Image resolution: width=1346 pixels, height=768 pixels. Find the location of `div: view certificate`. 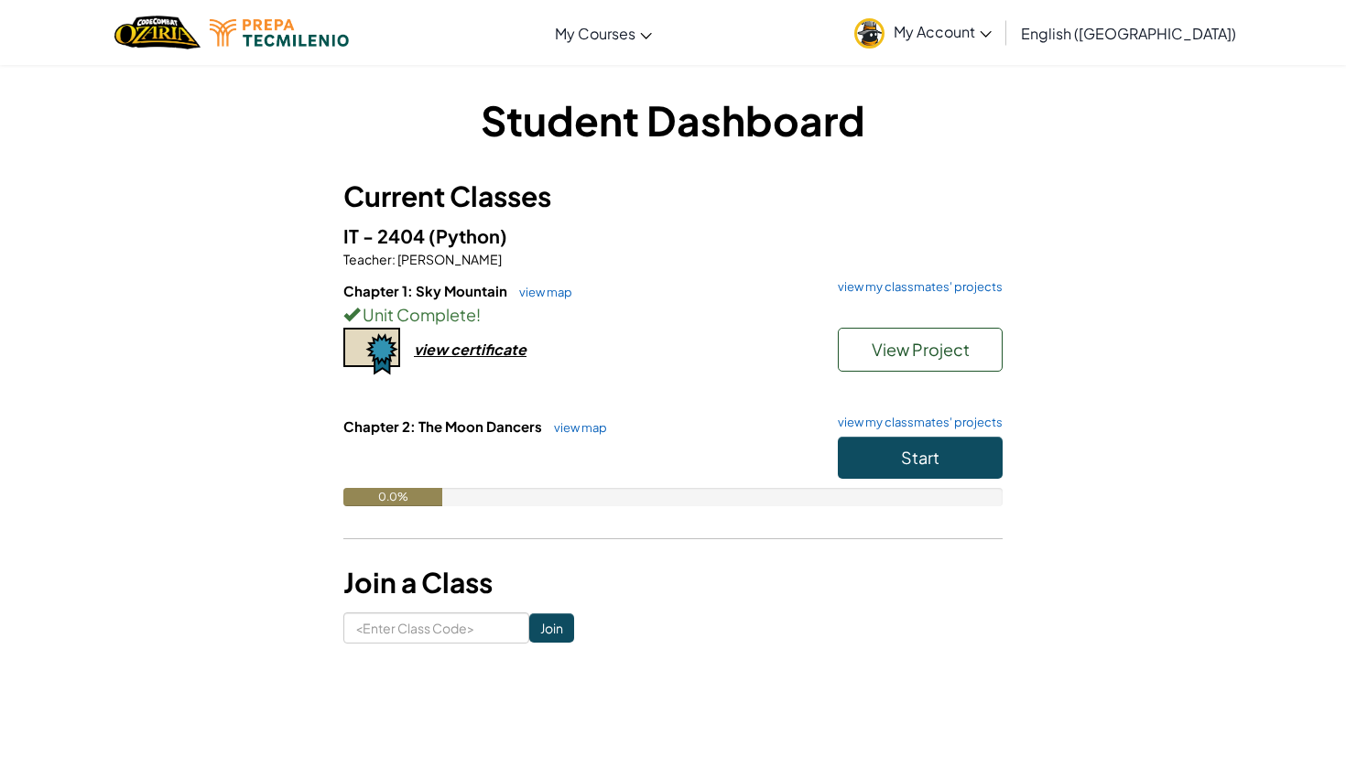

div: view certificate is located at coordinates (470, 349).